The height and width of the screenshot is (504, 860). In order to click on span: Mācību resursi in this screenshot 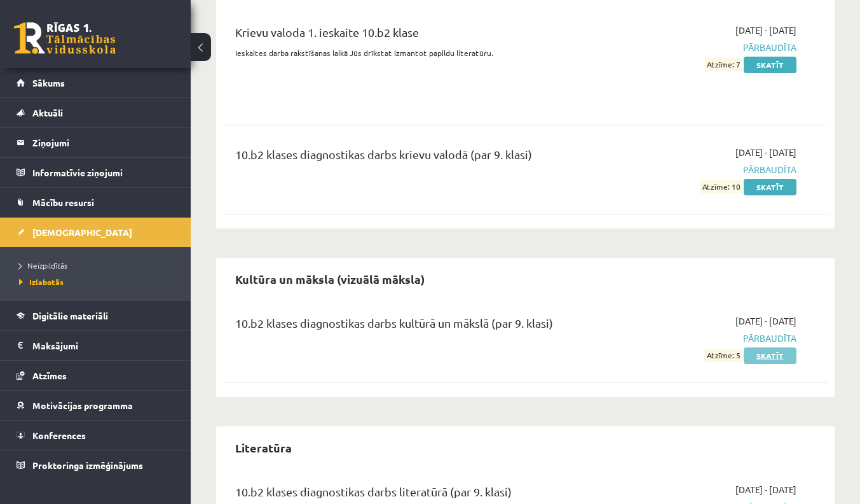, I will do `click(63, 202)`.